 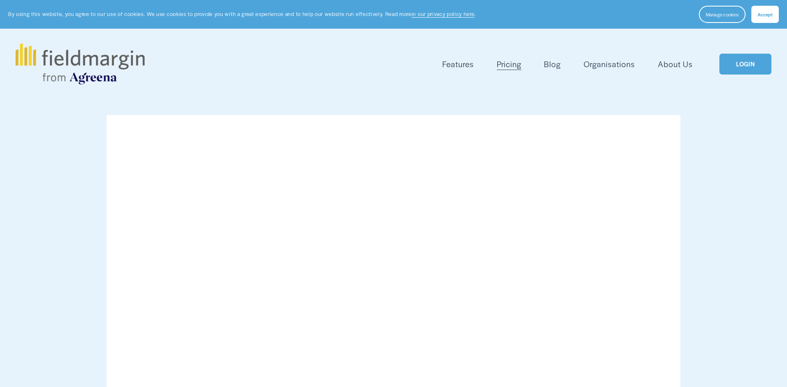 I want to click on a: in our privacy policy here, so click(x=443, y=14).